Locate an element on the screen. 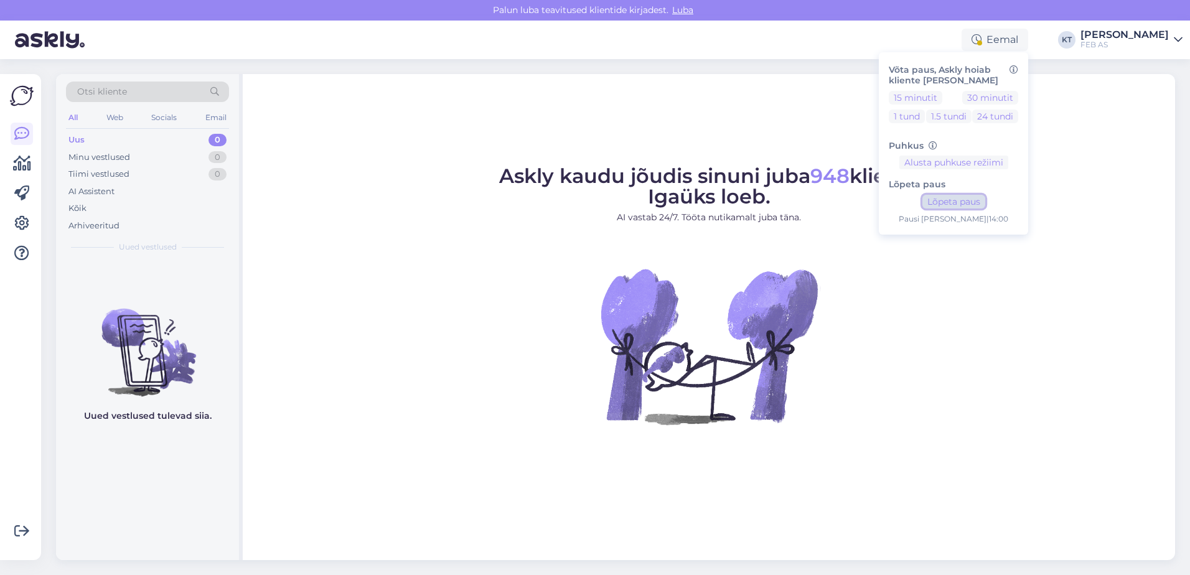 Image resolution: width=1190 pixels, height=575 pixels. div: Minu vestlused is located at coordinates (99, 157).